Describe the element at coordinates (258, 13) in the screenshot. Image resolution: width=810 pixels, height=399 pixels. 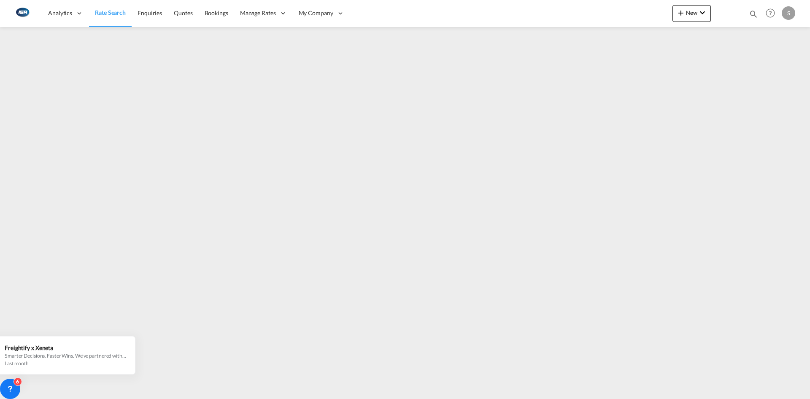
I see `span: Manage Rates` at that location.